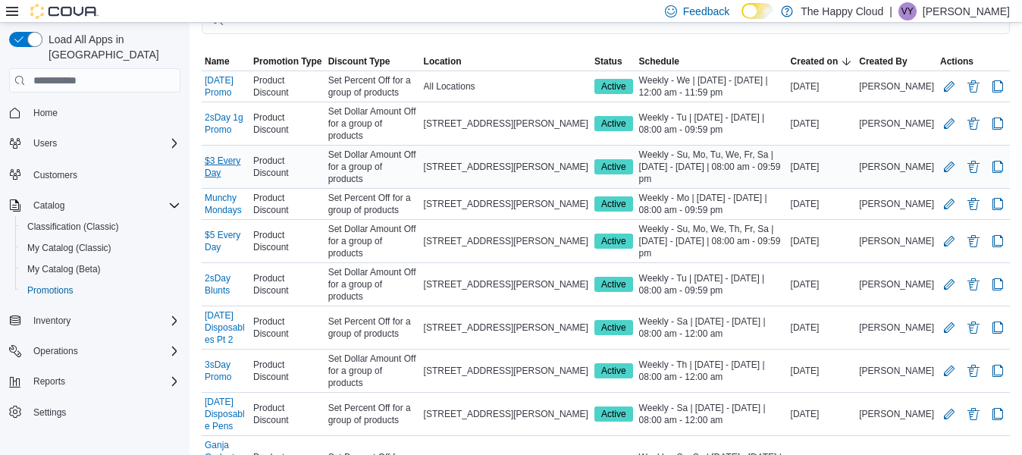  I want to click on button: Classification (Classic), so click(101, 227).